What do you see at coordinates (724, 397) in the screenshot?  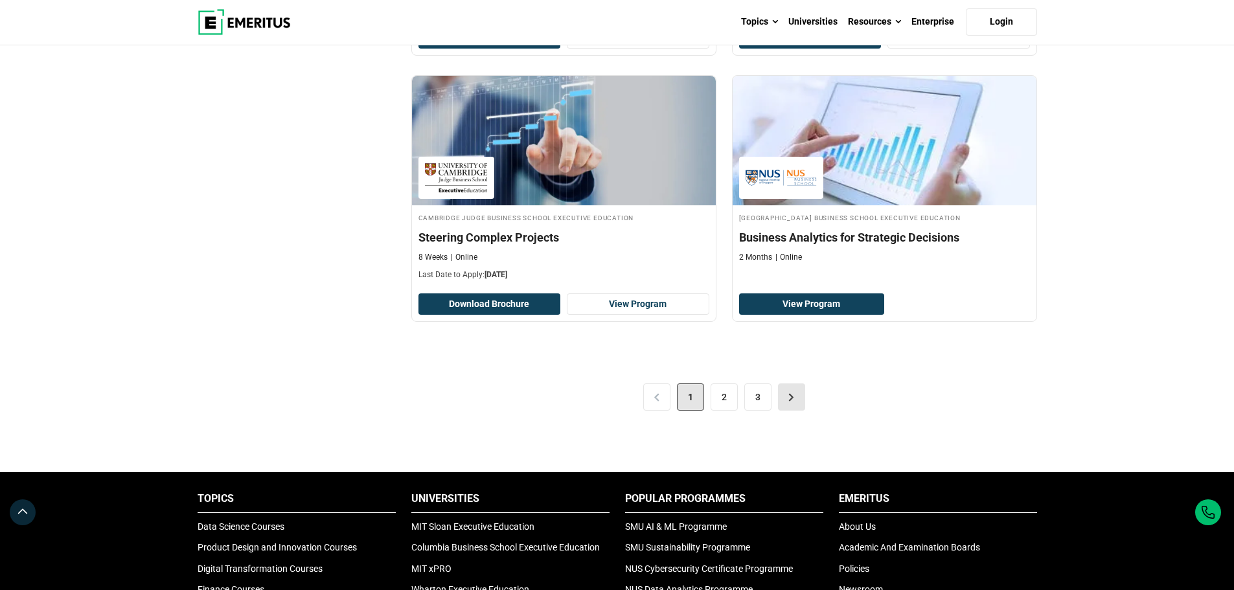 I see `a: 2` at bounding box center [724, 397].